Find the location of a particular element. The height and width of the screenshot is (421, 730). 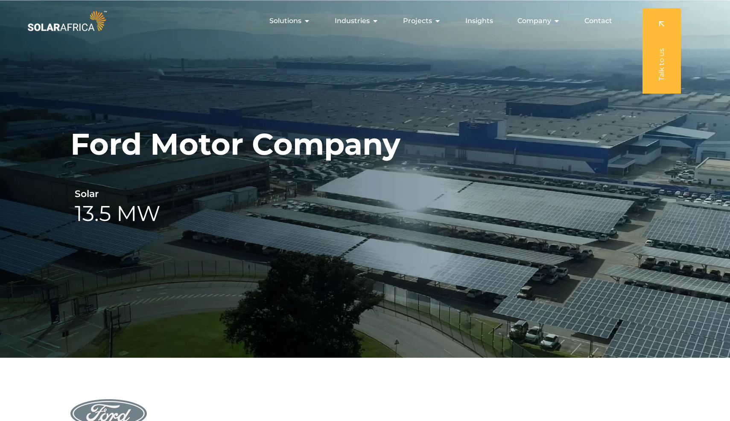

span: Company is located at coordinates (534, 21).